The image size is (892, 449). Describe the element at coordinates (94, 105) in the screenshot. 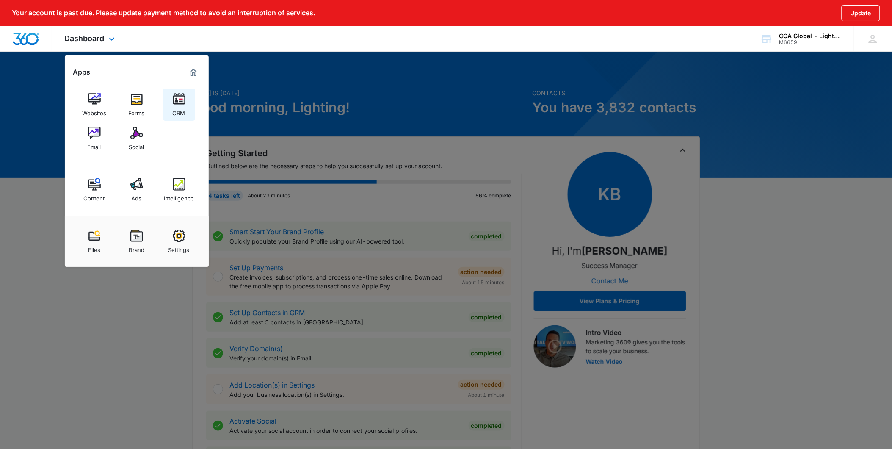

I see `a: Websites` at that location.